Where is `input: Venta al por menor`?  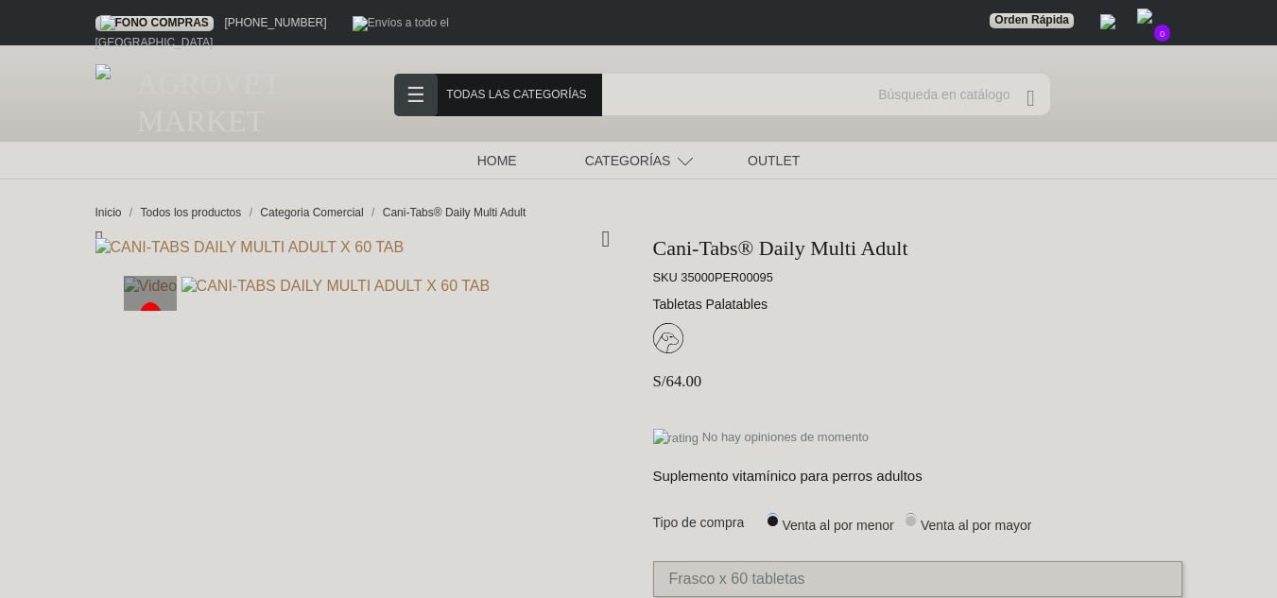 input: Venta al por menor is located at coordinates (772, 519).